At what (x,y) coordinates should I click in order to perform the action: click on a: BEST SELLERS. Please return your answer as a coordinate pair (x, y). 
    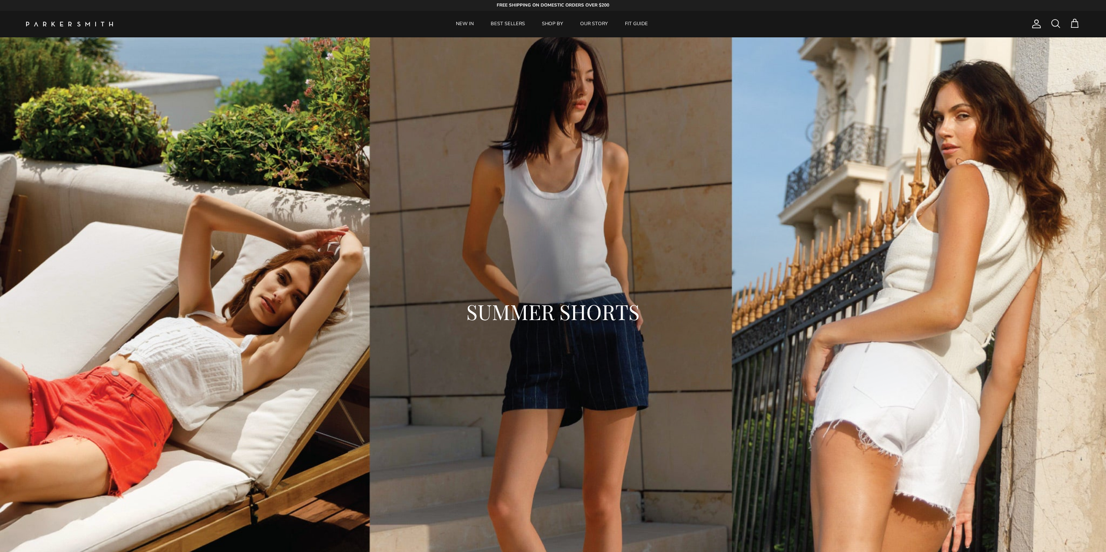
    Looking at the image, I should click on (507, 24).